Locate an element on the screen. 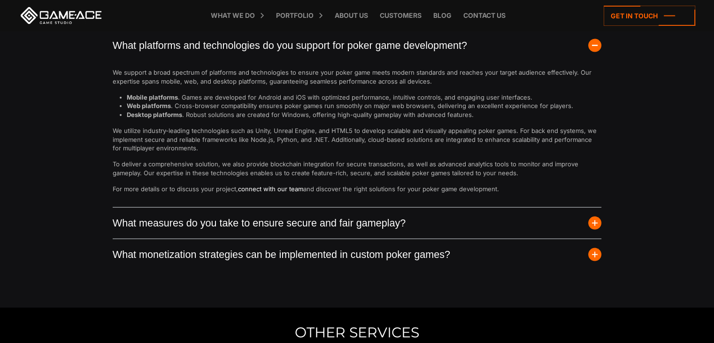 The image size is (714, 343). p: To deliver a comprehensive solution, we also provide blockchain integration for secure transactio... is located at coordinates (357, 169).